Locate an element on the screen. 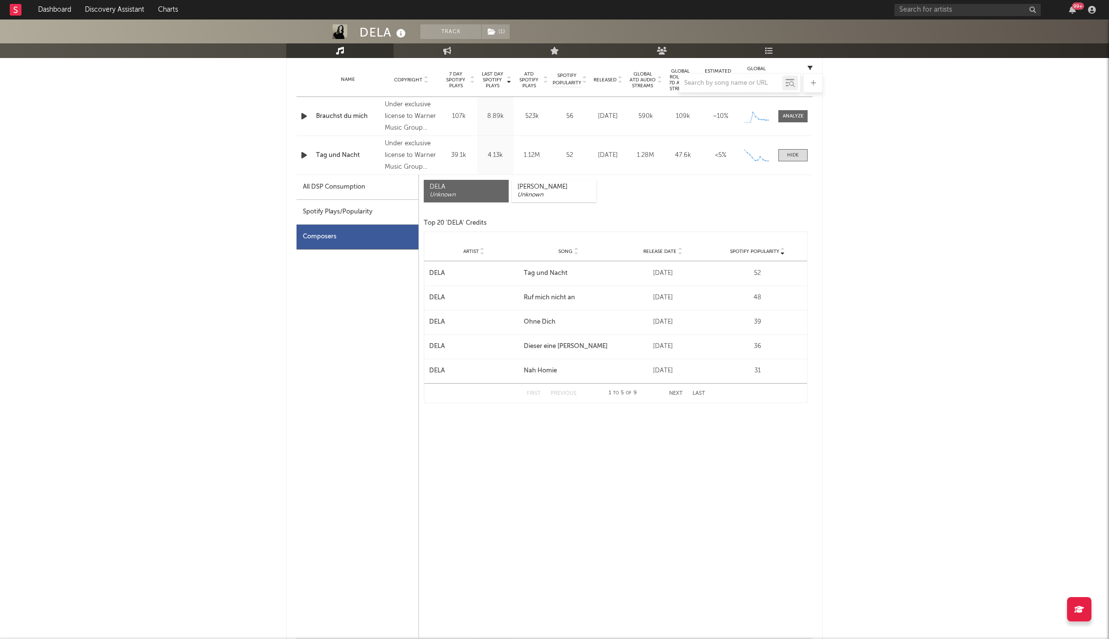 This screenshot has height=639, width=1109. div: 1 5 9 is located at coordinates (623, 394).